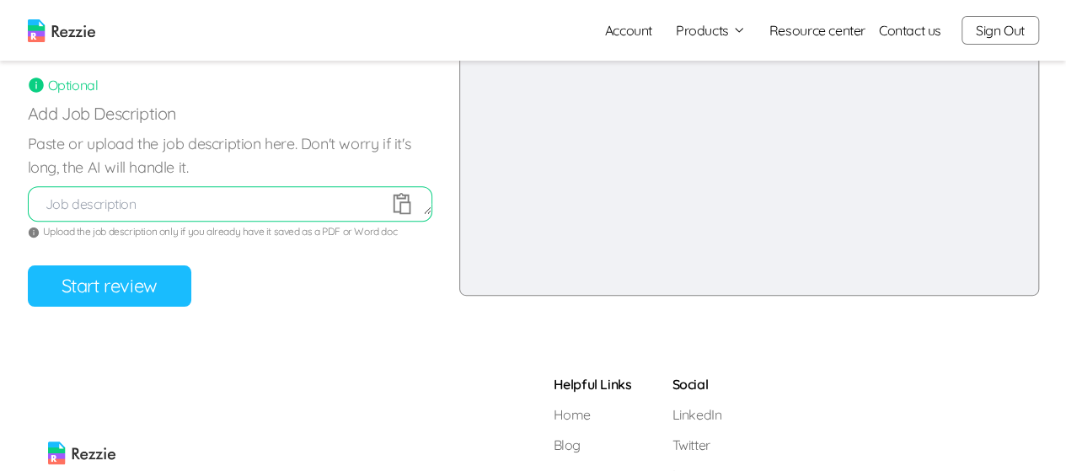 Image resolution: width=1066 pixels, height=471 pixels. Describe the element at coordinates (702, 445) in the screenshot. I see `a: Twitter` at that location.